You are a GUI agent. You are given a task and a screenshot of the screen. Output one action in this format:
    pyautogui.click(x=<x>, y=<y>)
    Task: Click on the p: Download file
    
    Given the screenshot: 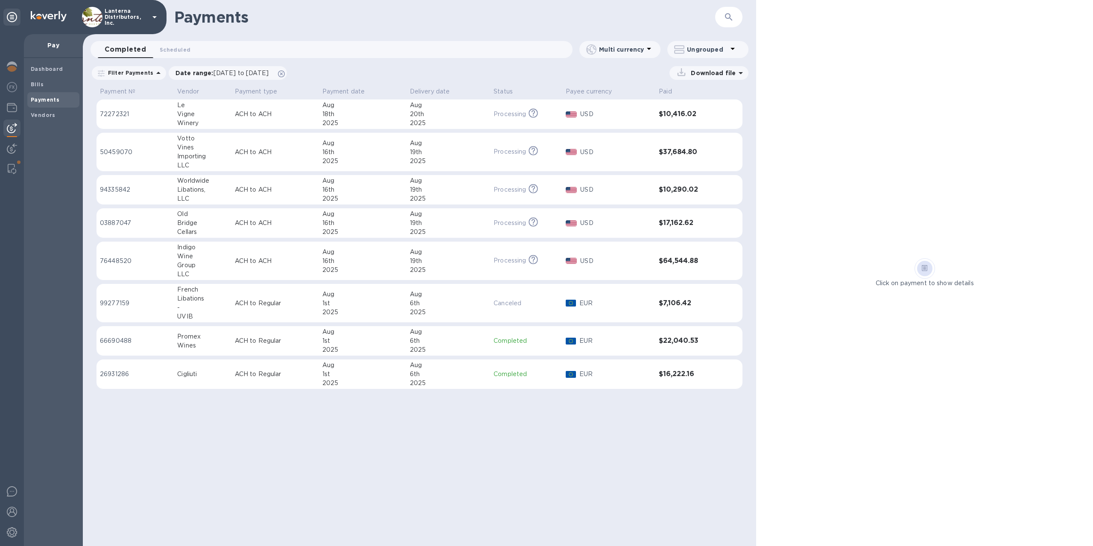 What is the action you would take?
    pyautogui.click(x=711, y=73)
    